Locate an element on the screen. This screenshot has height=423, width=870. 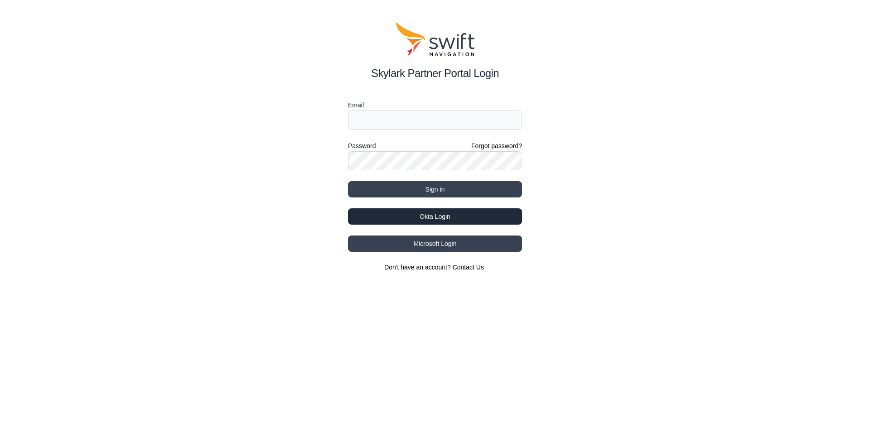
button: Sign in is located at coordinates (435, 189).